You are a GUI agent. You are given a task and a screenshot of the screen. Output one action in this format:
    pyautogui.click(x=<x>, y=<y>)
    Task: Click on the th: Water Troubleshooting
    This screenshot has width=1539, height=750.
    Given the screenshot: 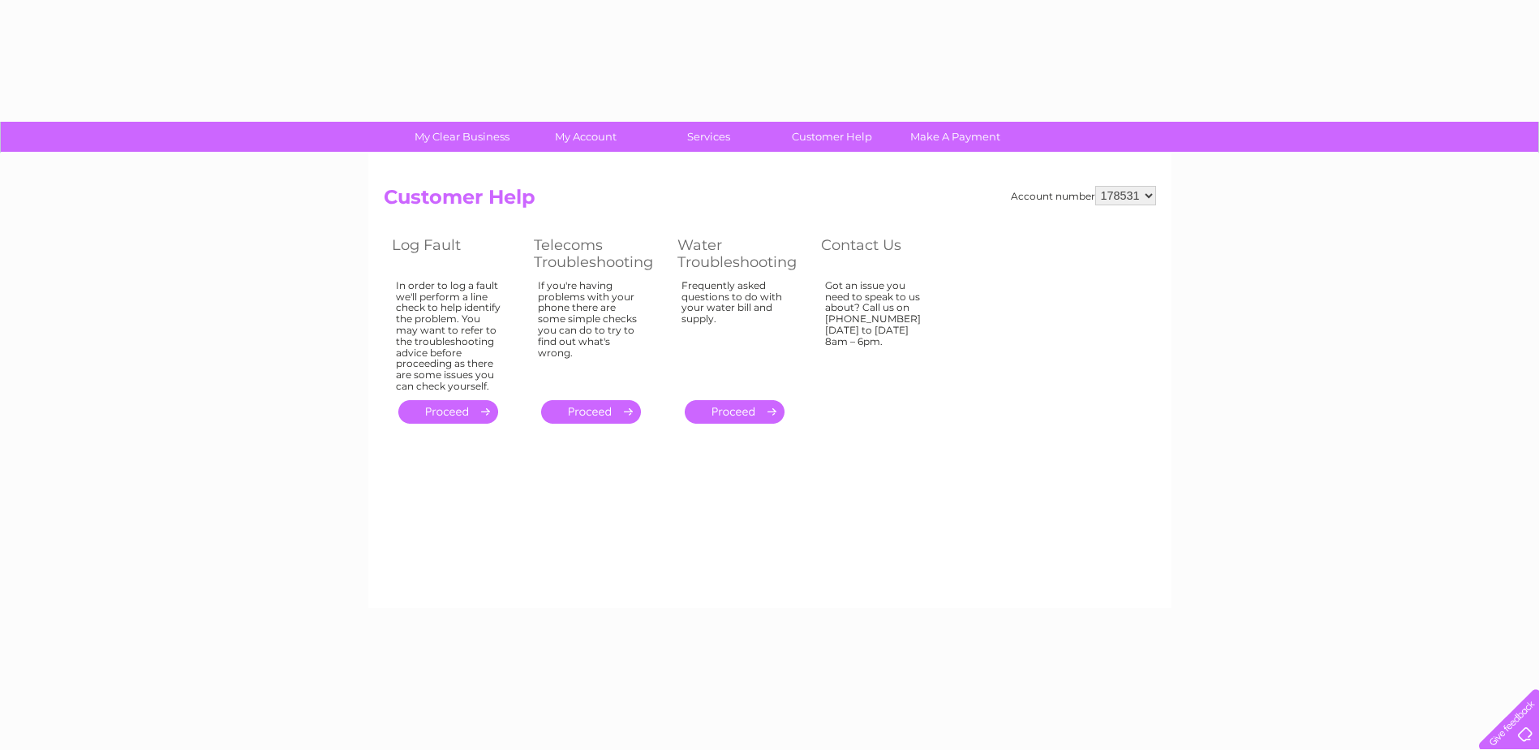 What is the action you would take?
    pyautogui.click(x=741, y=253)
    